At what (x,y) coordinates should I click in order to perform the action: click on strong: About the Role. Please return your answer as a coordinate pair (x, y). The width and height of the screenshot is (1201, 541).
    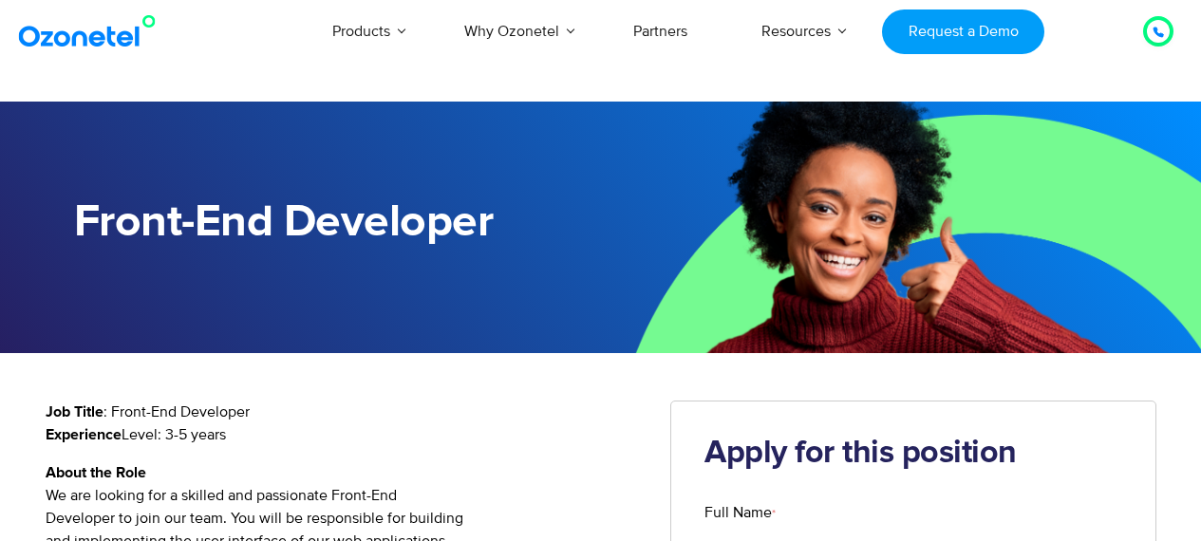
    Looking at the image, I should click on (96, 473).